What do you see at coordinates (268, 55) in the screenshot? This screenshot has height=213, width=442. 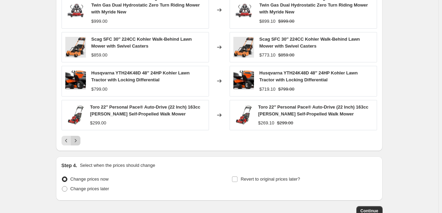 I see `div: $773.10` at bounding box center [268, 55].